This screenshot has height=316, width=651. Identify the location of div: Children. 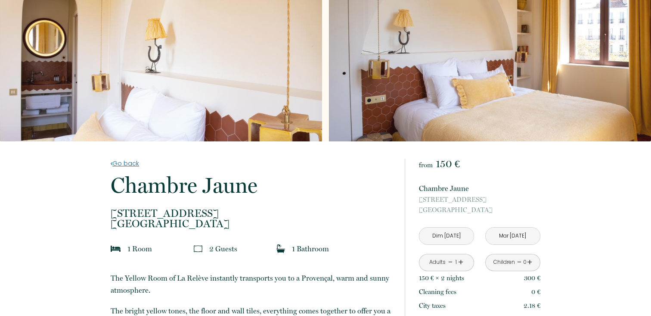
(504, 262).